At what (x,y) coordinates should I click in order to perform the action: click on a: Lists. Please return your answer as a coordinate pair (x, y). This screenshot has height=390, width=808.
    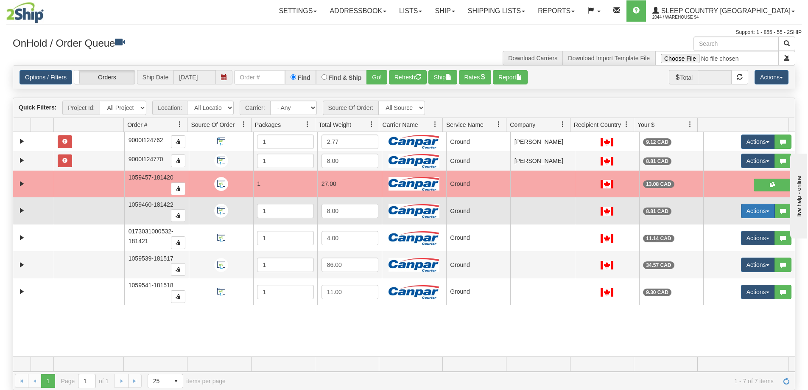
    Looking at the image, I should click on (411, 11).